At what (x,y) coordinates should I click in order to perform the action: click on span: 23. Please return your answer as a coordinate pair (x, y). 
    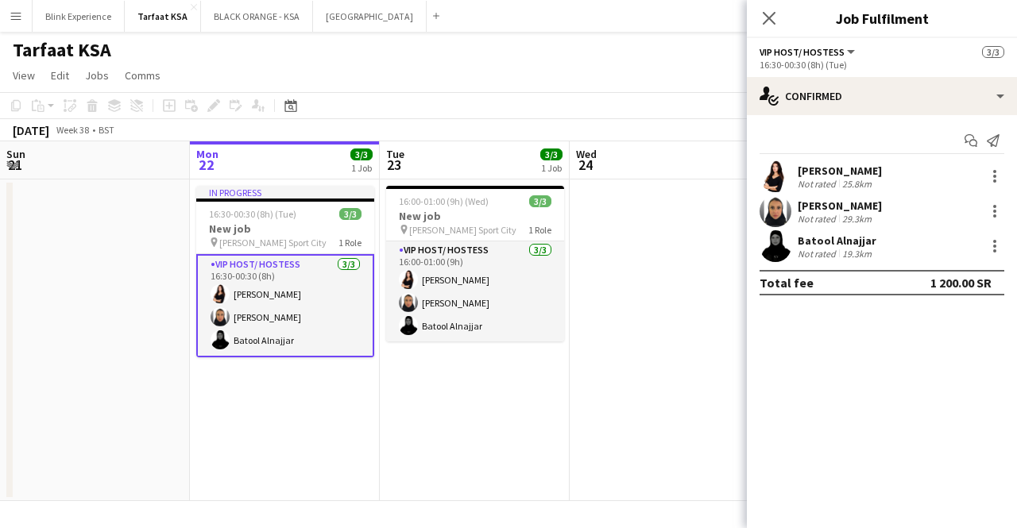
    Looking at the image, I should click on (394, 164).